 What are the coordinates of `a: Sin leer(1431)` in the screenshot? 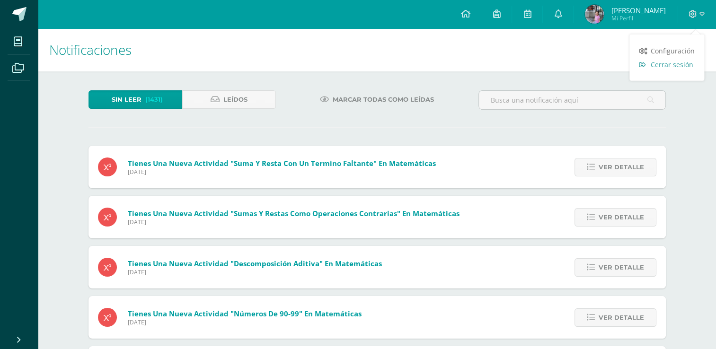 It's located at (135, 99).